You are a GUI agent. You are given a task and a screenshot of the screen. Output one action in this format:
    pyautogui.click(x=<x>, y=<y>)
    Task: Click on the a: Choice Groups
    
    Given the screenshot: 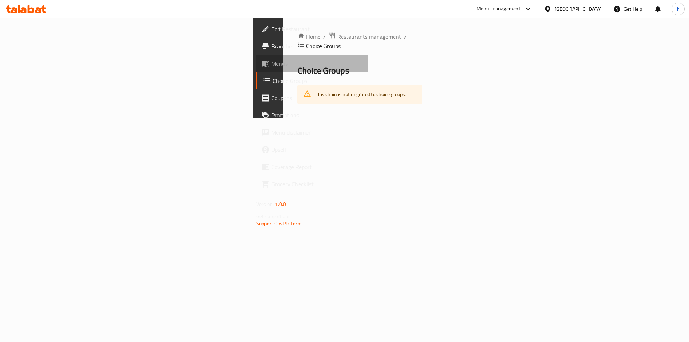 What is the action you would take?
    pyautogui.click(x=311, y=81)
    